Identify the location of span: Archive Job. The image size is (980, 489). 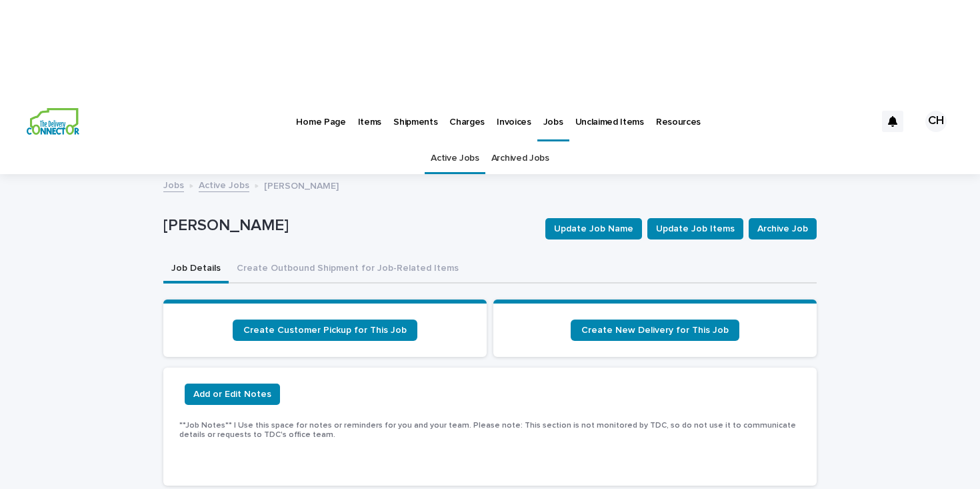
(782, 229).